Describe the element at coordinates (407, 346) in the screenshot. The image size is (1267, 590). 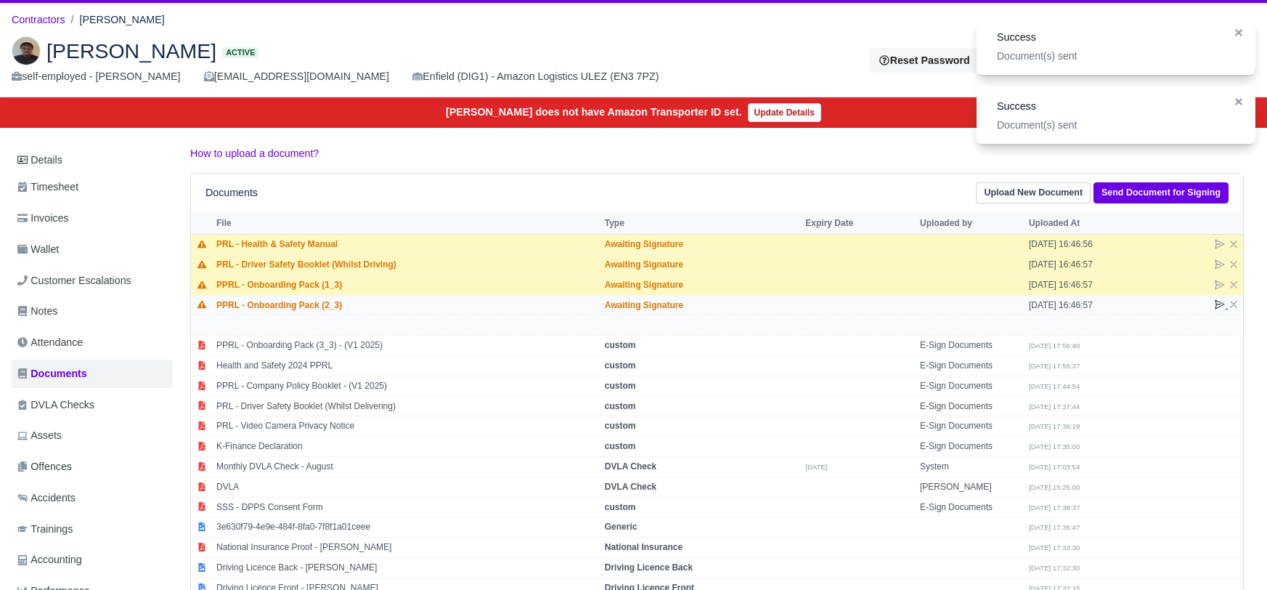
I see `td: PPRL - Onboarding Pack (3_3) - (V1 2025)` at that location.